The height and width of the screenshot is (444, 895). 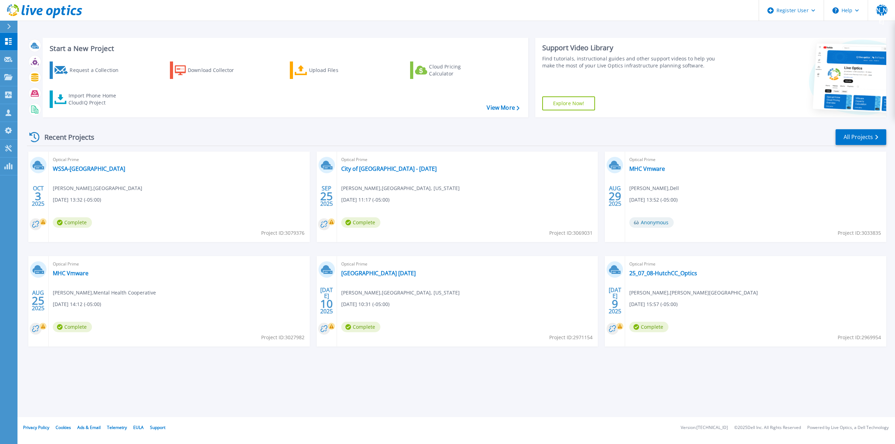 What do you see at coordinates (569, 103) in the screenshot?
I see `a: Explore Now!` at bounding box center [569, 103].